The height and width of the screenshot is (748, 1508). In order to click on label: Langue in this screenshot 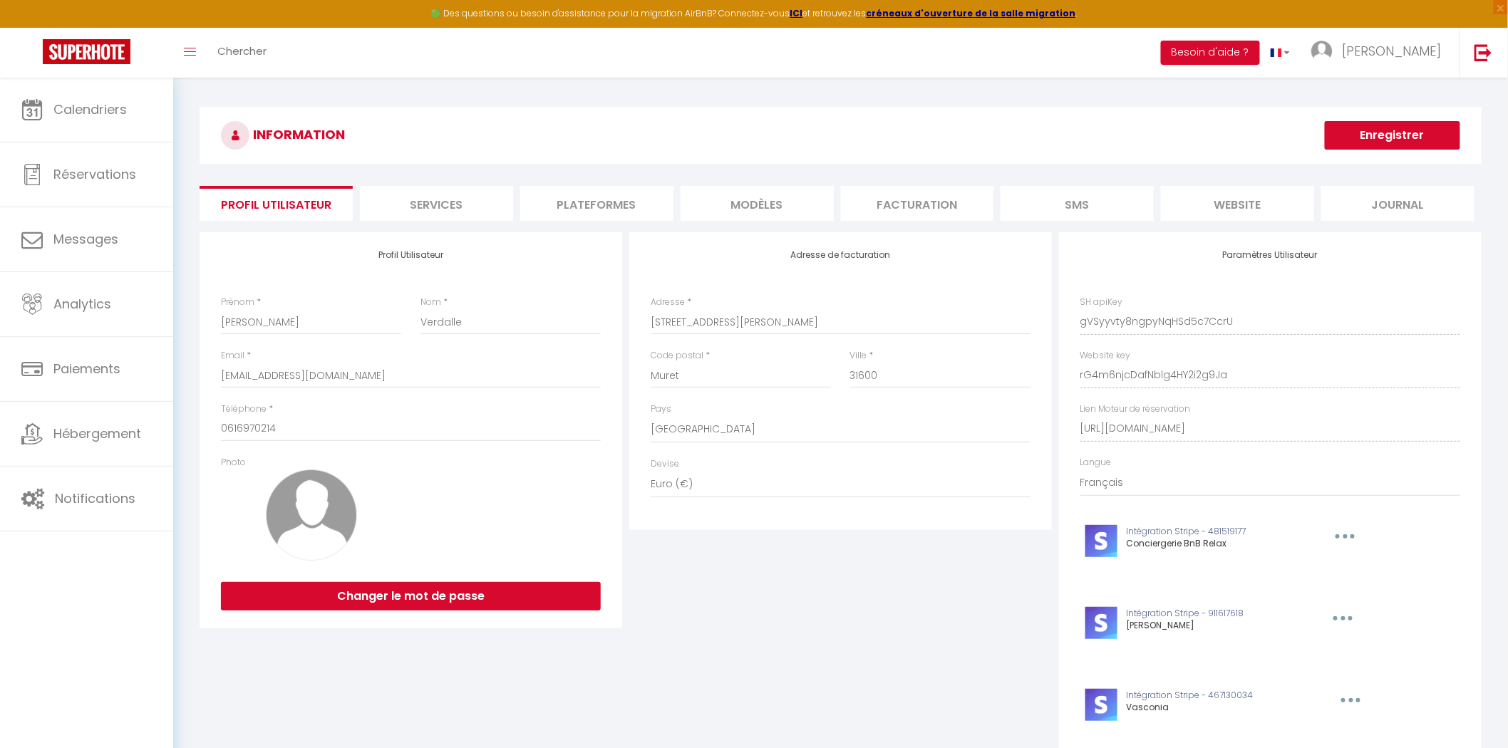, I will do `click(1096, 462)`.